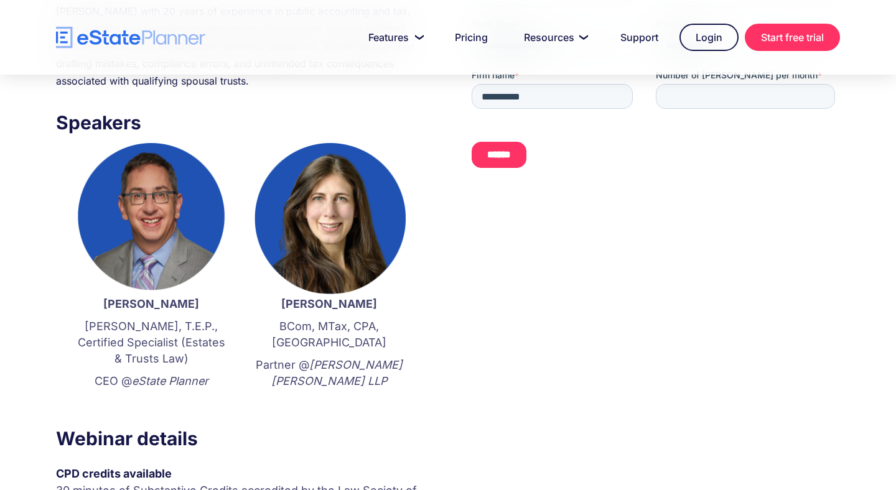 This screenshot has width=896, height=490. I want to click on a: Login, so click(708, 37).